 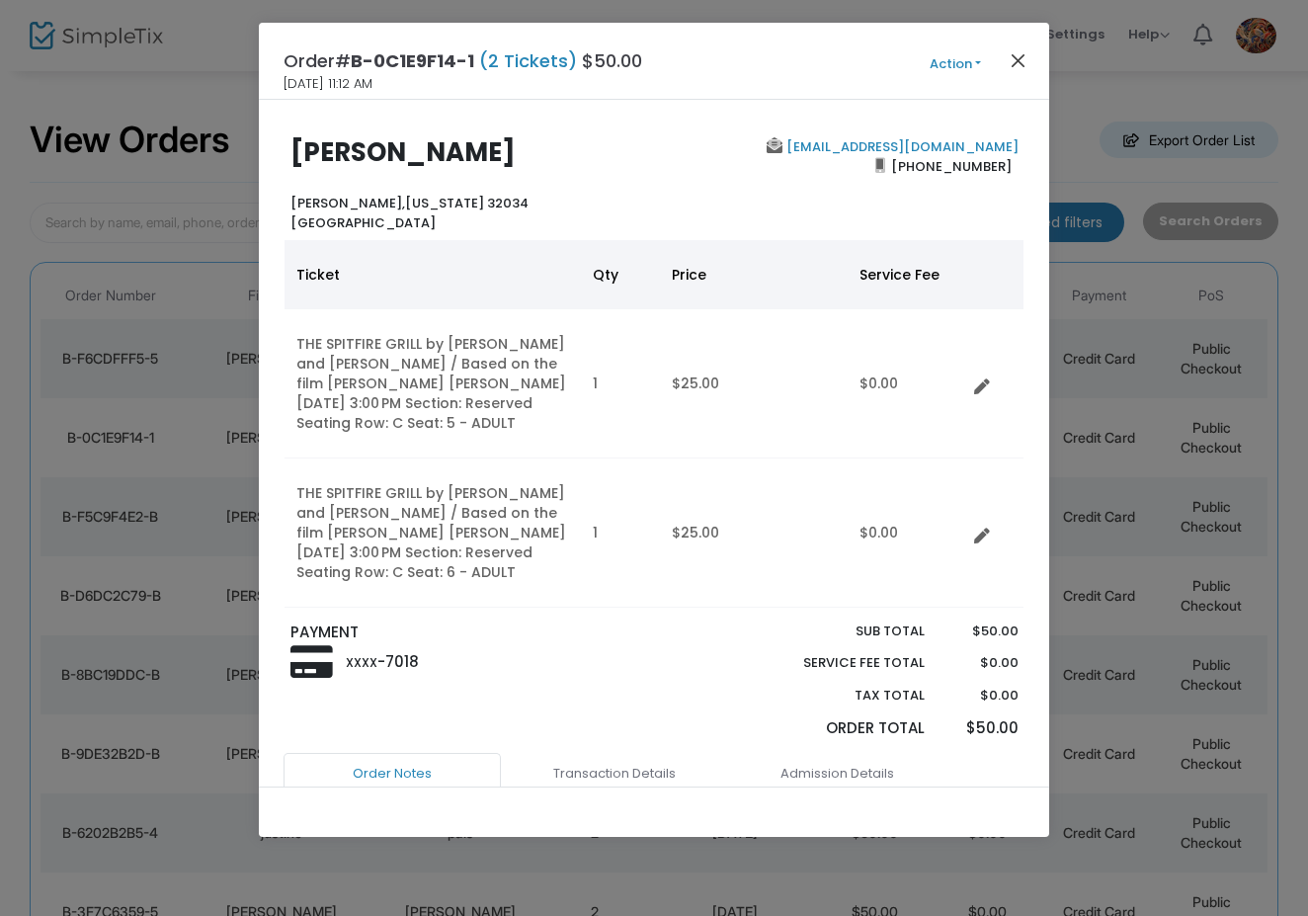 What do you see at coordinates (907, 275) in the screenshot?
I see `th: Service Fee` at bounding box center [907, 275].